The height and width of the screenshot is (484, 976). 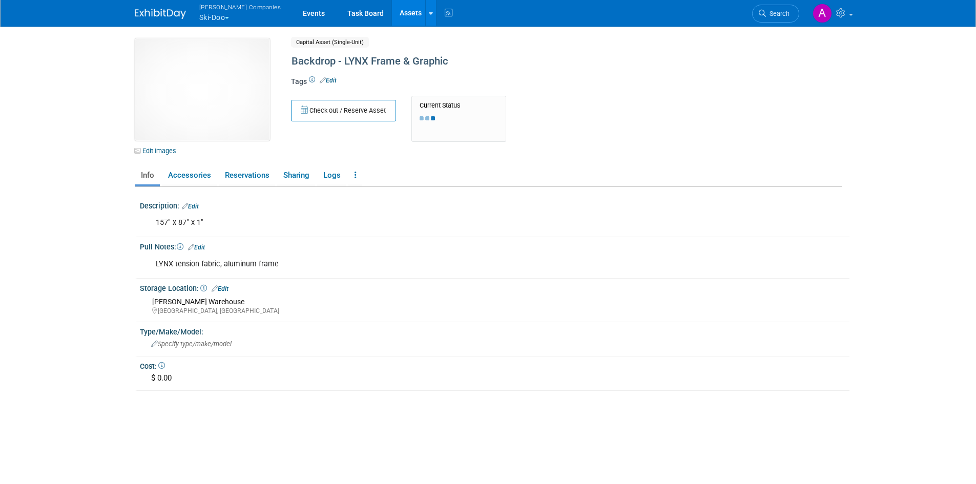 What do you see at coordinates (494, 330) in the screenshot?
I see `div: Type/Make/Model:` at bounding box center [494, 330].